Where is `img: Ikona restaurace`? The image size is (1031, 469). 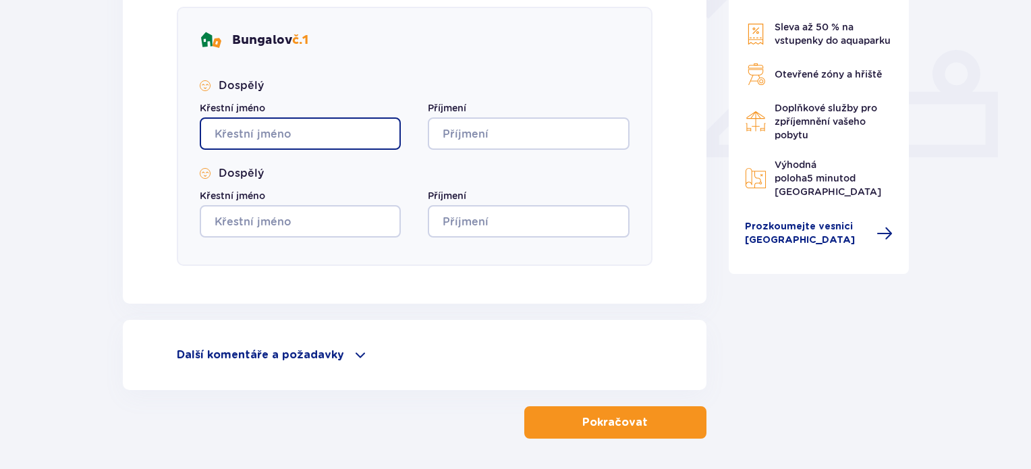 img: Ikona restaurace is located at coordinates (756, 121).